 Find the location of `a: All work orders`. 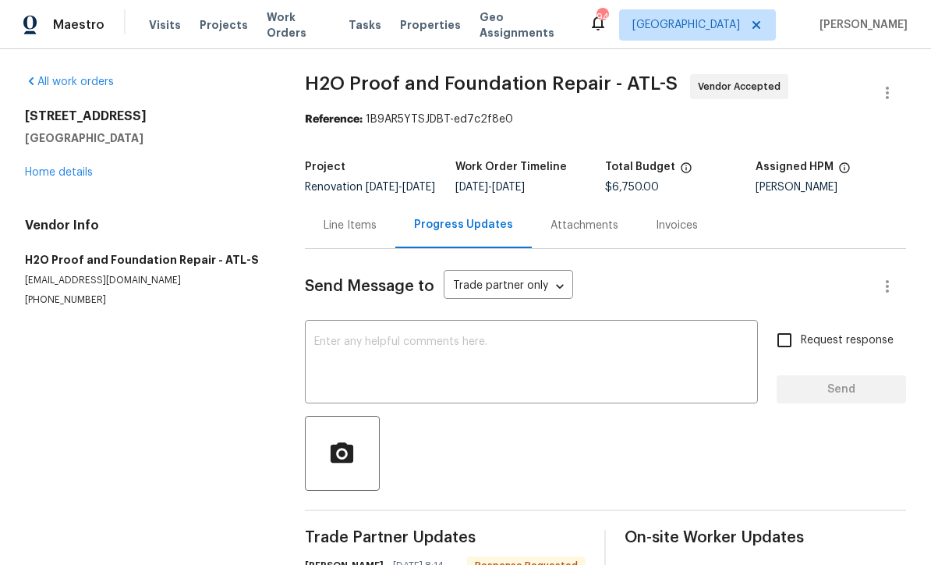

a: All work orders is located at coordinates (69, 82).